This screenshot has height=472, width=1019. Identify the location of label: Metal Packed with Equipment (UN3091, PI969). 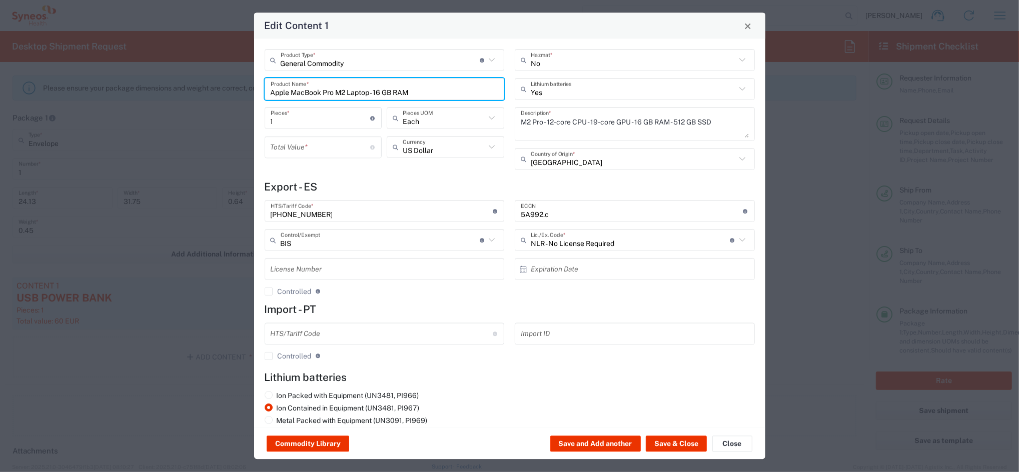
(346, 421).